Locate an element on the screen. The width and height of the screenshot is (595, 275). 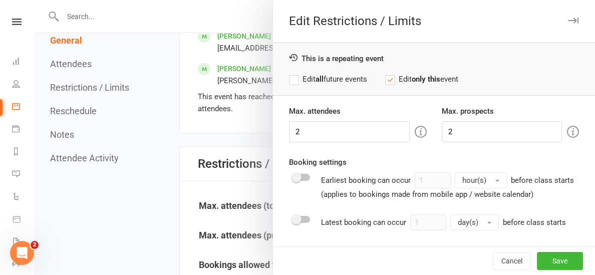
strong: only this is located at coordinates (426, 79).